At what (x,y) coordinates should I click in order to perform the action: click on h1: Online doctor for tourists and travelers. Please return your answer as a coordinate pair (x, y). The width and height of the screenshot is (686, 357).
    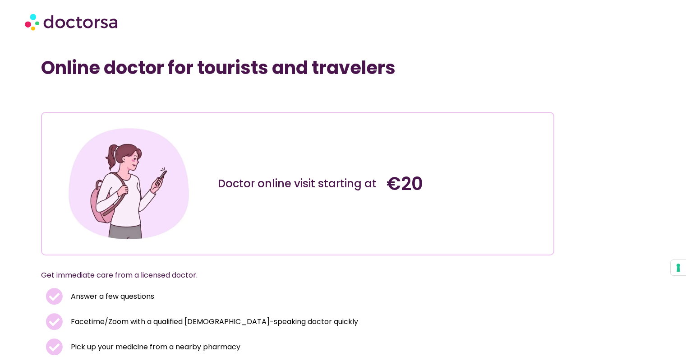
    Looking at the image, I should click on (298, 68).